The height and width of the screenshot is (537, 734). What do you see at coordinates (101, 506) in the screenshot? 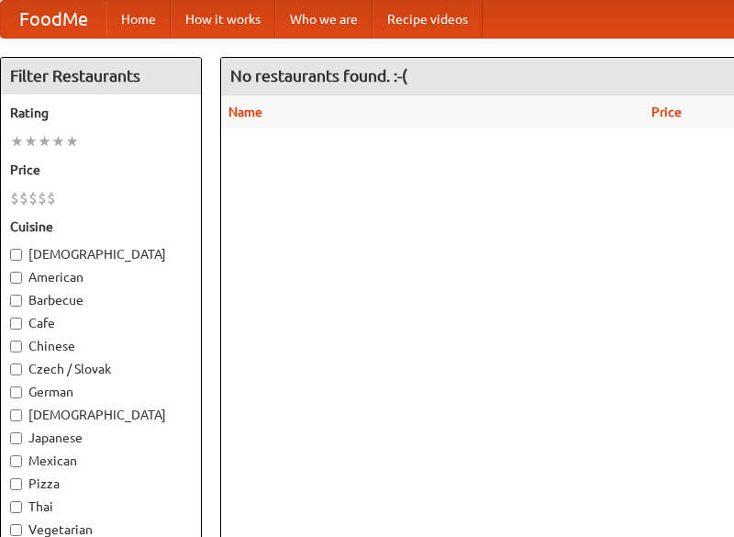
I see `label: Thai` at bounding box center [101, 506].